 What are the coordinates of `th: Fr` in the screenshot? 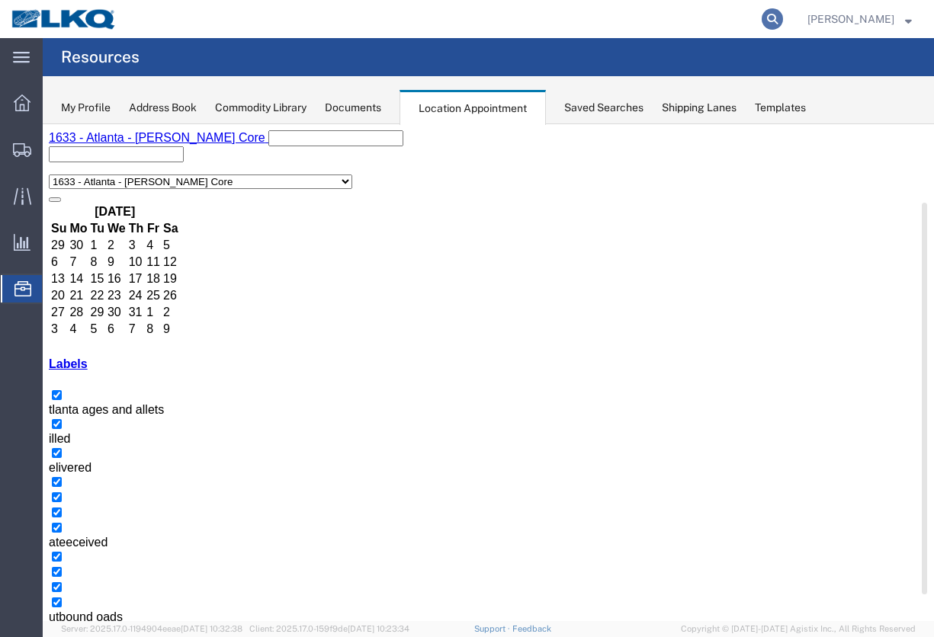 It's located at (111, 104).